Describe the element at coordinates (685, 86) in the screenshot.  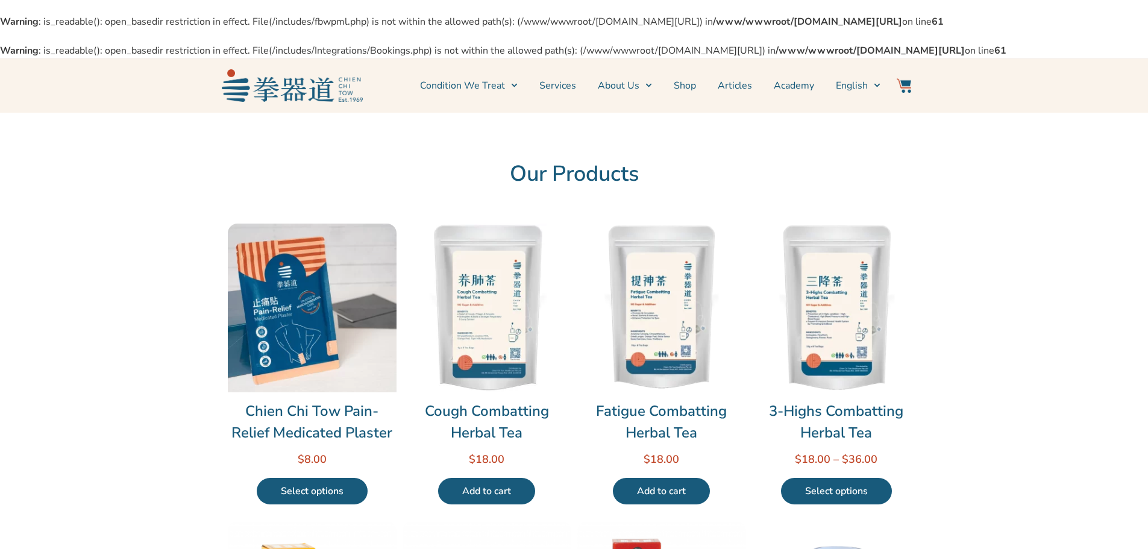
I see `a: Shop` at that location.